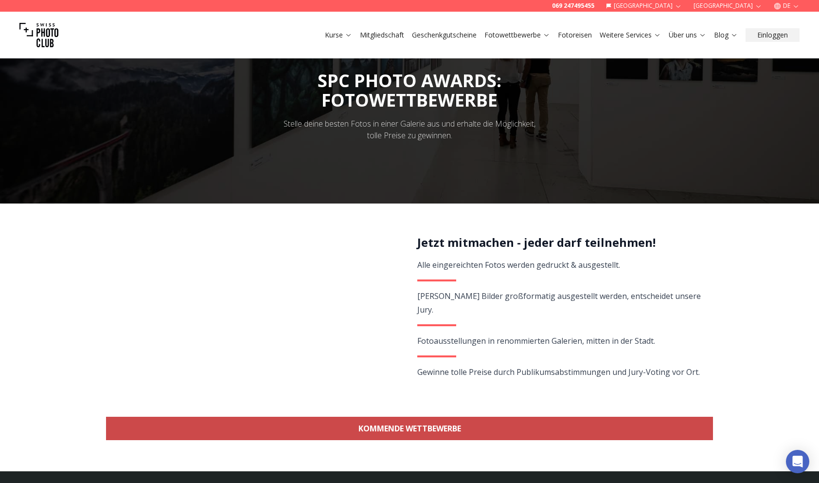  I want to click on a: Über uns, so click(688, 35).